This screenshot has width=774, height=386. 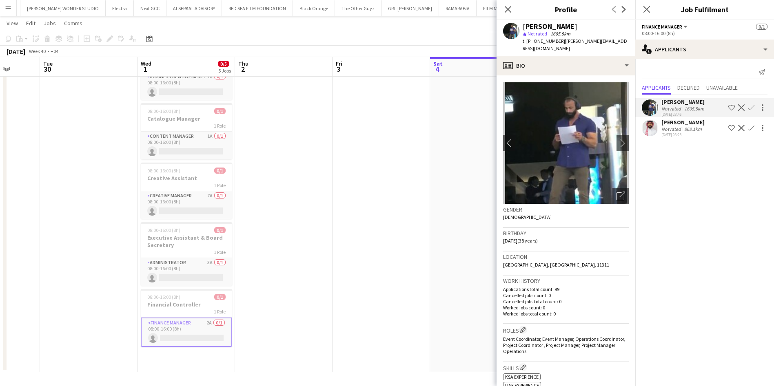 What do you see at coordinates (338, 69) in the screenshot?
I see `span: 3` at bounding box center [338, 69].